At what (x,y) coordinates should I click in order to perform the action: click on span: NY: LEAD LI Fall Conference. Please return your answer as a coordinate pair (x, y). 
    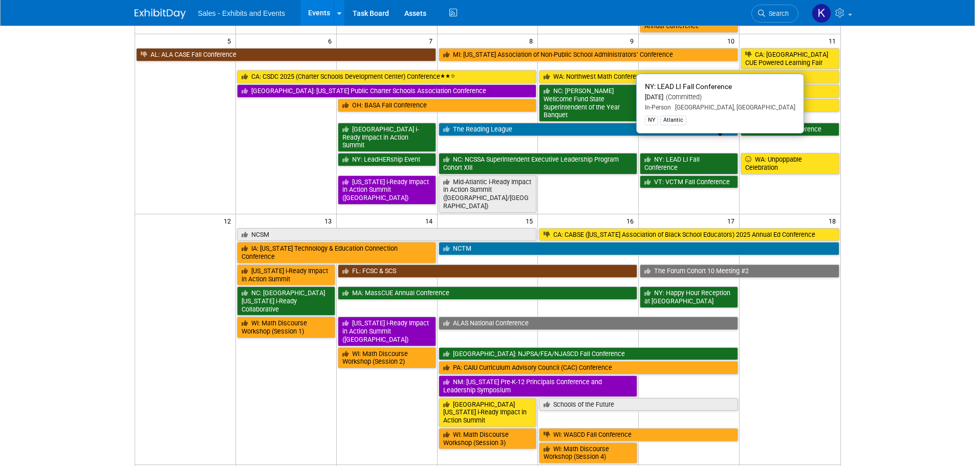
    Looking at the image, I should click on (689, 87).